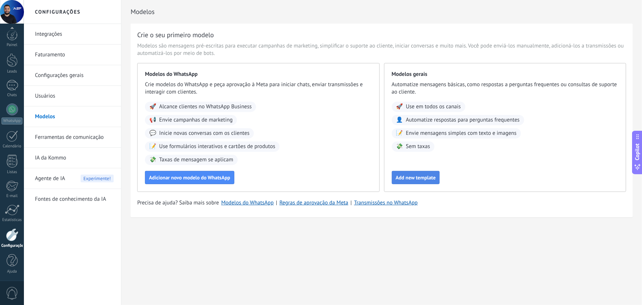  What do you see at coordinates (12, 45) in the screenshot?
I see `div: Painel` at bounding box center [12, 45].